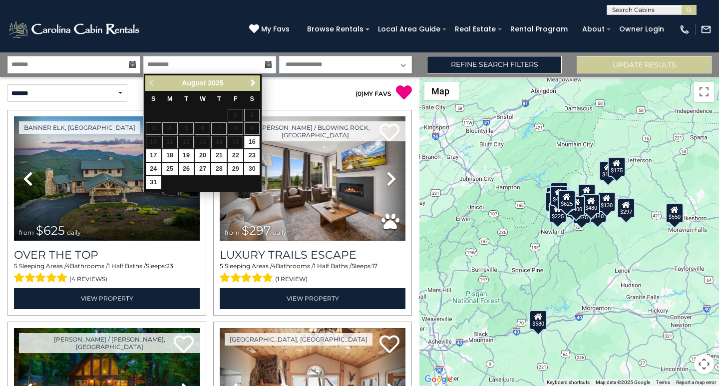 This screenshot has width=719, height=386. What do you see at coordinates (236, 99) in the screenshot?
I see `span: Friday` at bounding box center [236, 99].